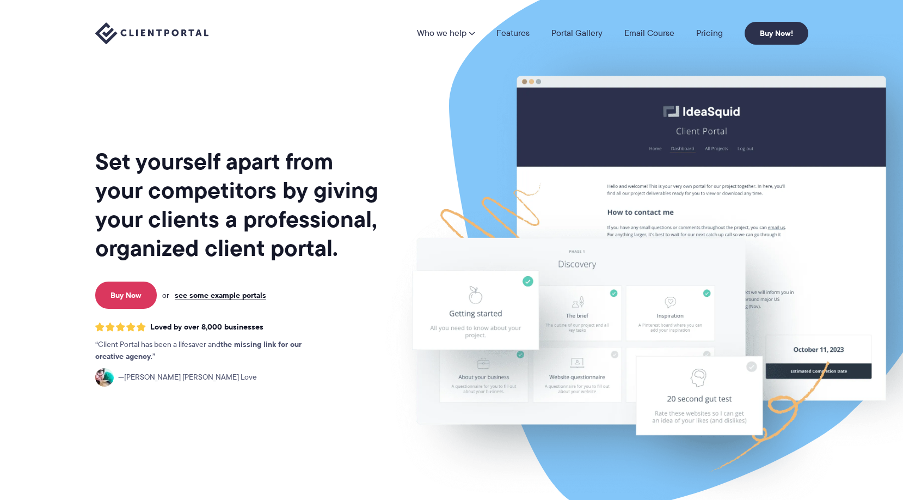  Describe the element at coordinates (207, 327) in the screenshot. I see `span: Loved by over 8,000 businesses` at that location.